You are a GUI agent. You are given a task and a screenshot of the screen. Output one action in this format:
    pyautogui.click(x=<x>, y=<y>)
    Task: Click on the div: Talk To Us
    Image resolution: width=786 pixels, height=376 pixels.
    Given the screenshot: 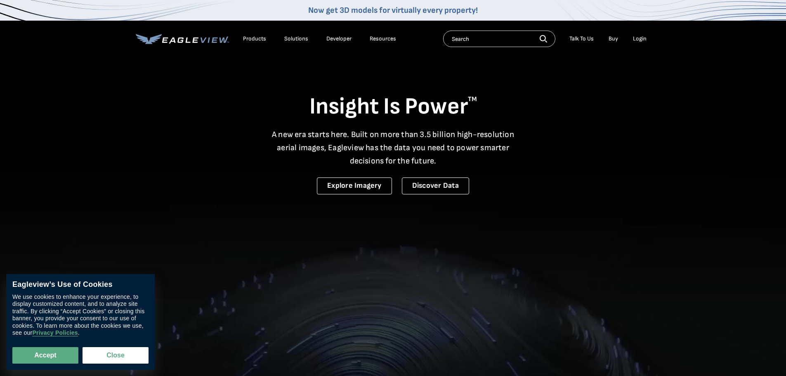 What is the action you would take?
    pyautogui.click(x=581, y=39)
    